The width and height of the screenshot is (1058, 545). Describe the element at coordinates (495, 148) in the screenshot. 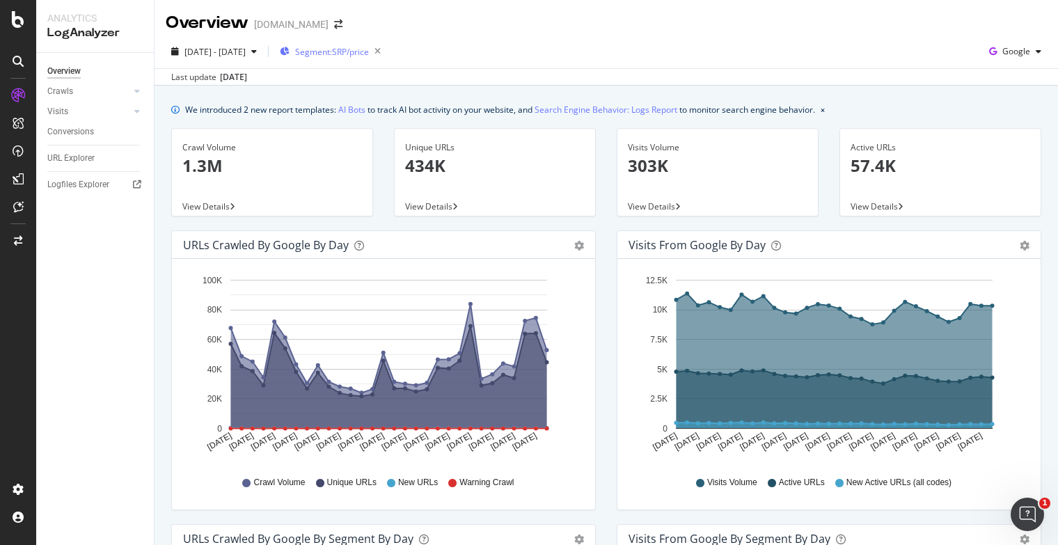

I see `div: Unique URLs` at that location.